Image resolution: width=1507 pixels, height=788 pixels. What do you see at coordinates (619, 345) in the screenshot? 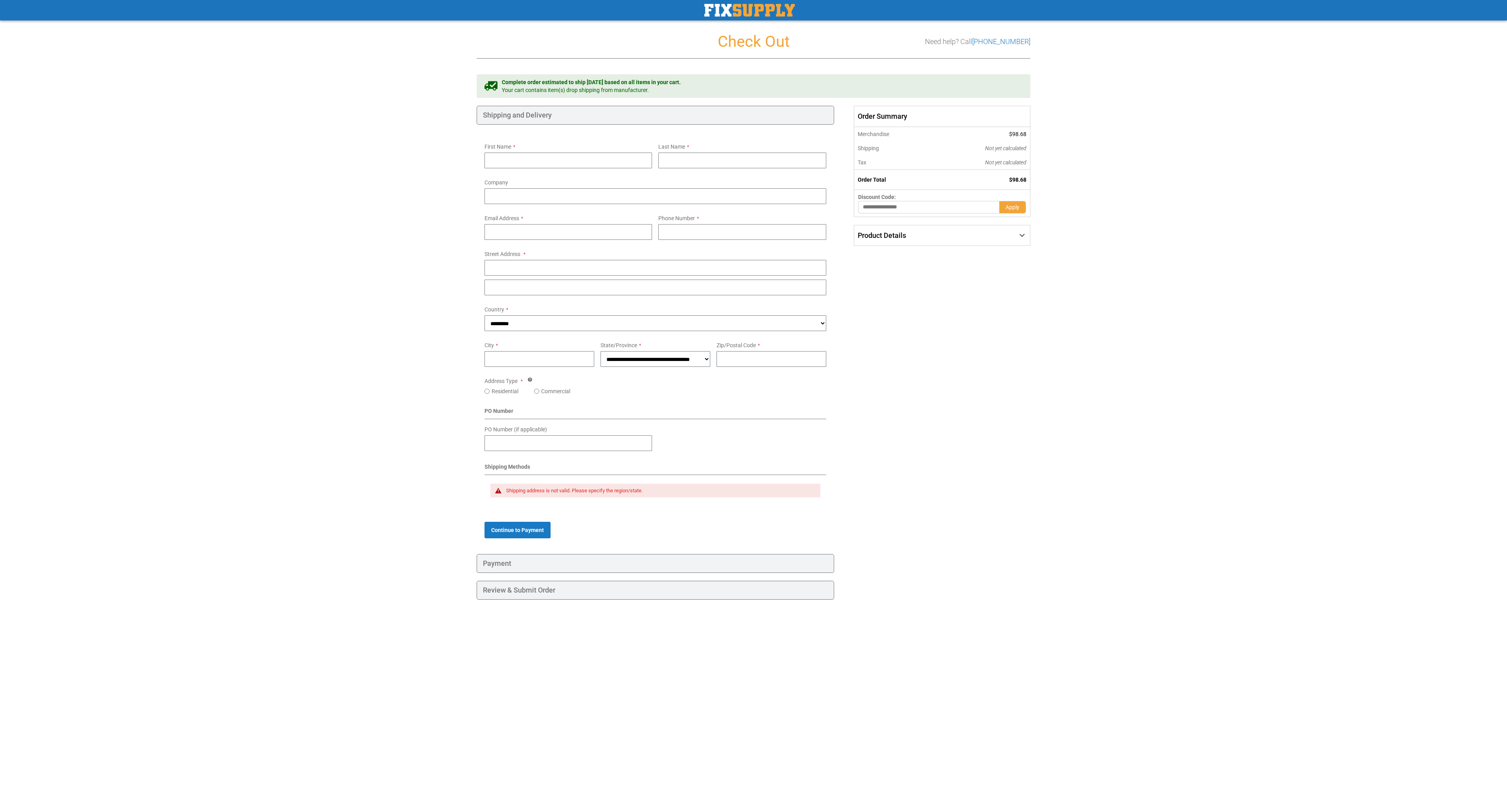
I see `span: State/Province` at bounding box center [619, 345].